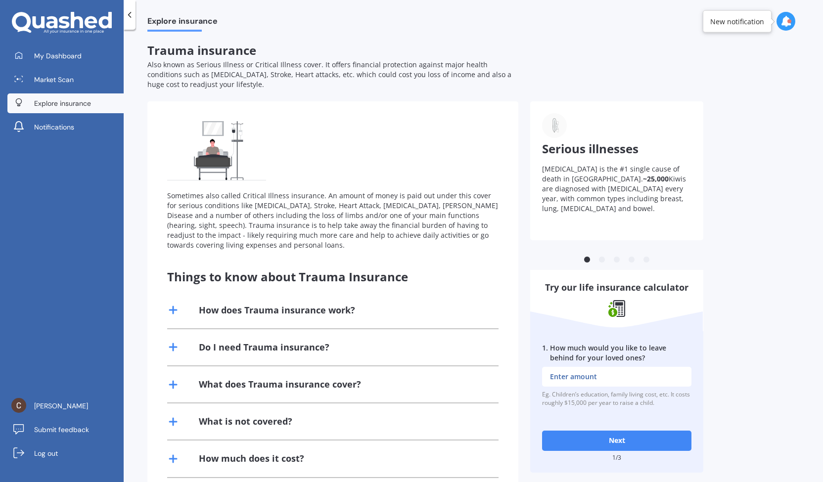 The image size is (823, 482). Describe the element at coordinates (251, 459) in the screenshot. I see `div: How much does it cost?` at that location.